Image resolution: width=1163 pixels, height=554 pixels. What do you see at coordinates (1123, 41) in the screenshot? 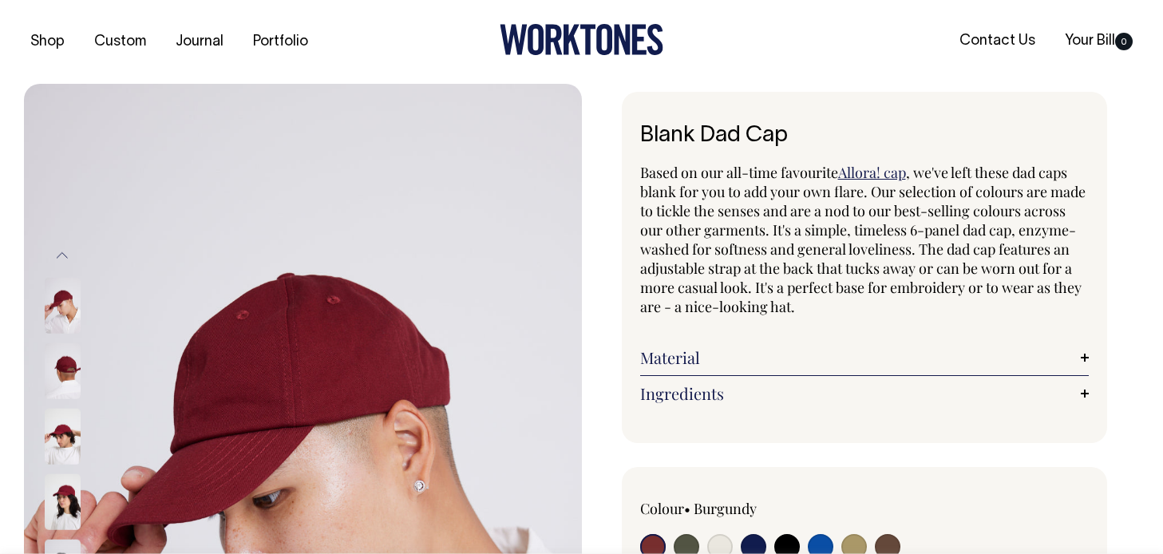
I see `span: 0` at bounding box center [1123, 41].